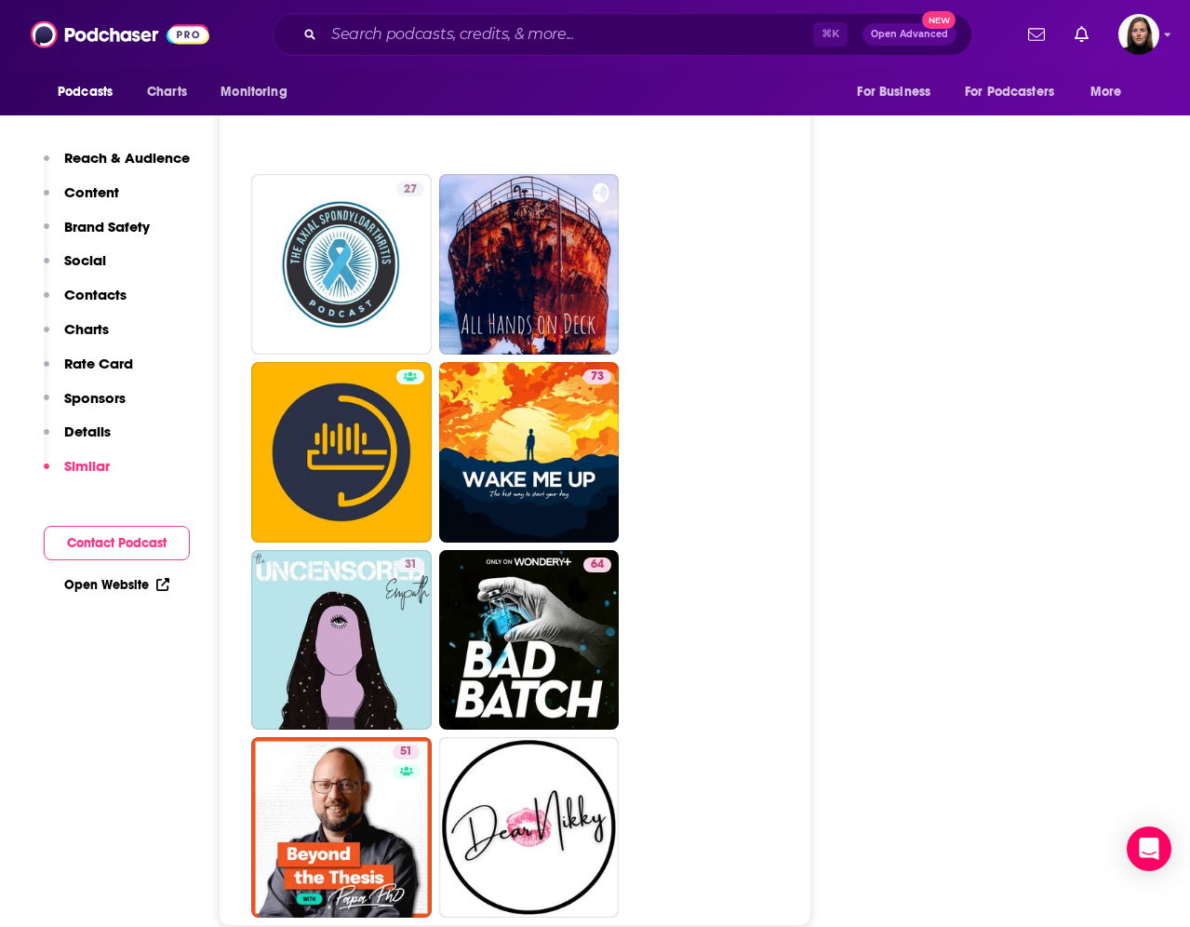 Image resolution: width=1190 pixels, height=927 pixels. I want to click on span: Podcasts, so click(85, 92).